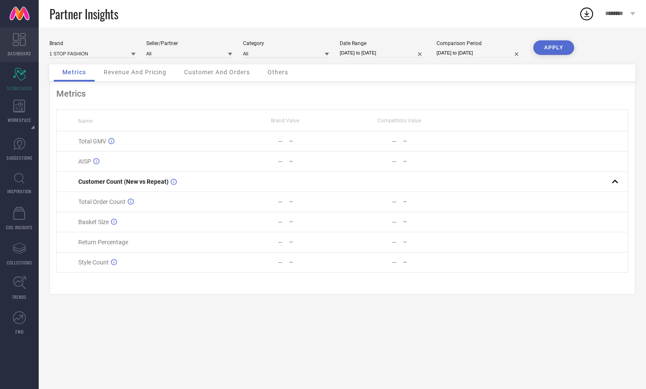 The height and width of the screenshot is (389, 646). Describe the element at coordinates (19, 53) in the screenshot. I see `span: DASHBOARD` at that location.